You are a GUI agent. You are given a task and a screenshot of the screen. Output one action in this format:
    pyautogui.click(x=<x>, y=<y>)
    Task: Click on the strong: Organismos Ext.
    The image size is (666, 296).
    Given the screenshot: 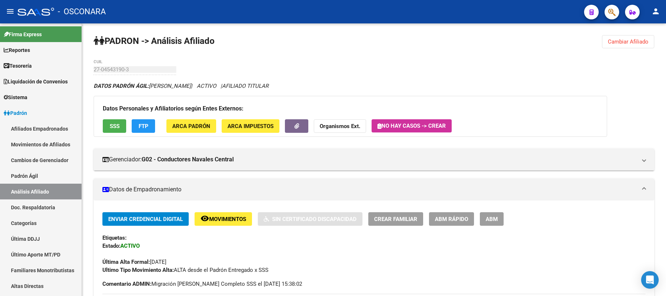 What is the action you would take?
    pyautogui.click(x=340, y=126)
    